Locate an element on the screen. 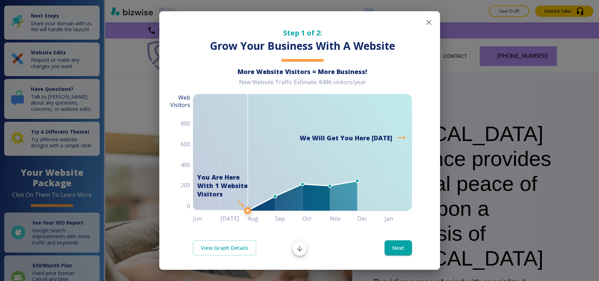  a: View Graph Details is located at coordinates (225, 248).